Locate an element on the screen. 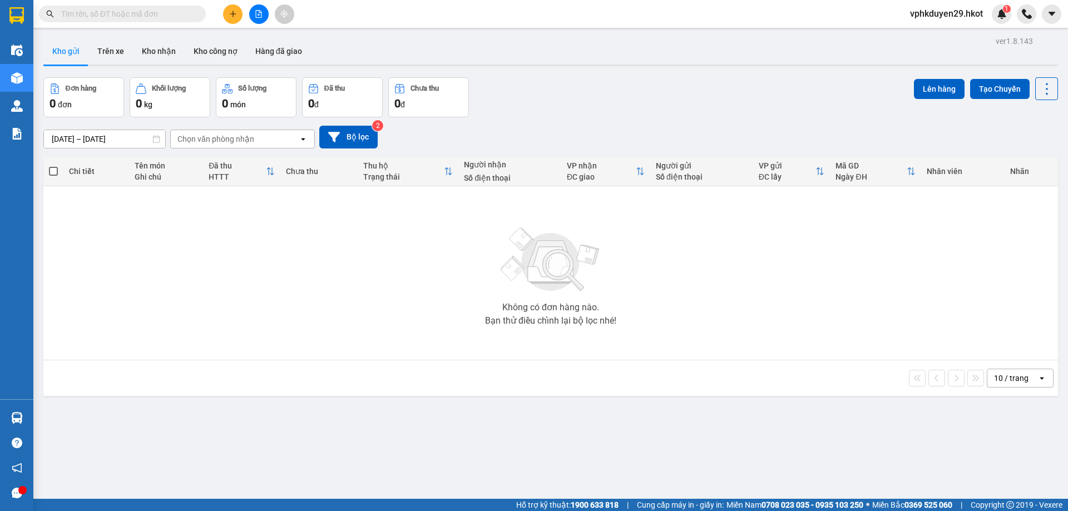 The width and height of the screenshot is (1068, 511). img: phone-icon is located at coordinates (1027, 14).